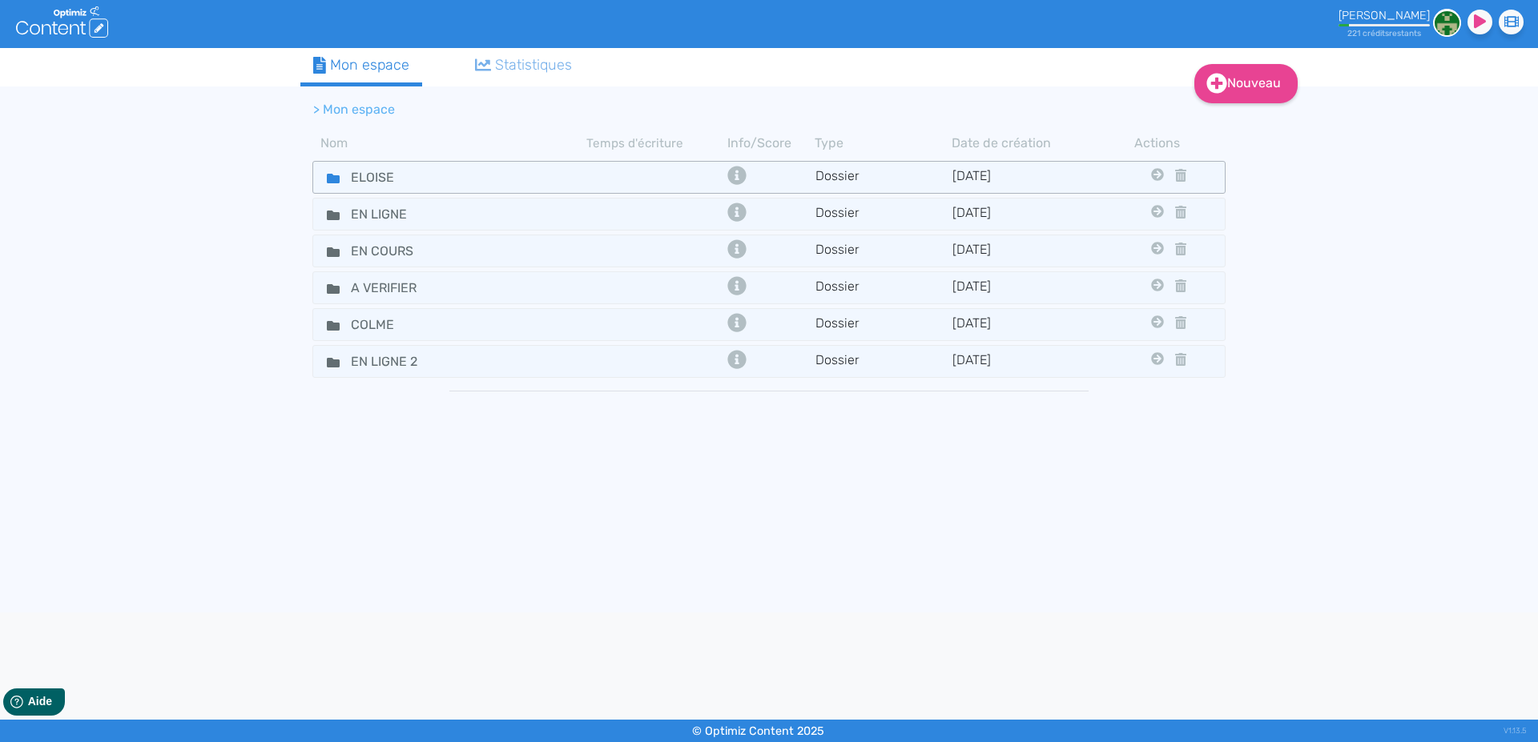 The height and width of the screenshot is (742, 1538). Describe the element at coordinates (524, 65) in the screenshot. I see `div: Statistiques` at that location.